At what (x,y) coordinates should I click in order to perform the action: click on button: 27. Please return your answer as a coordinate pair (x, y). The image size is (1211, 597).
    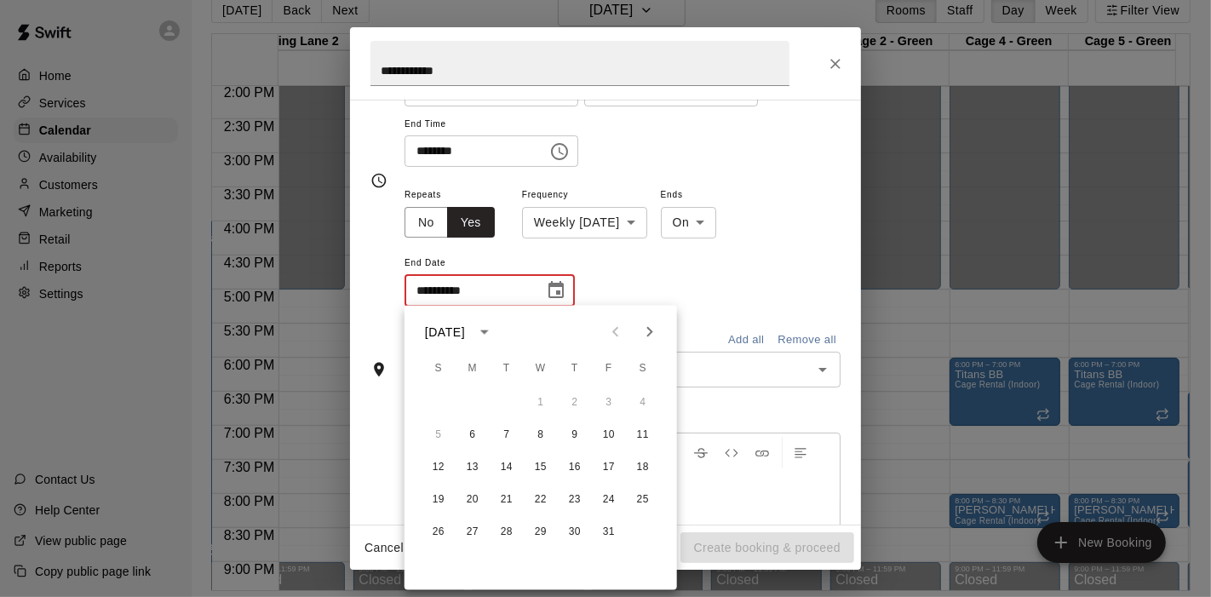
    Looking at the image, I should click on (473, 532).